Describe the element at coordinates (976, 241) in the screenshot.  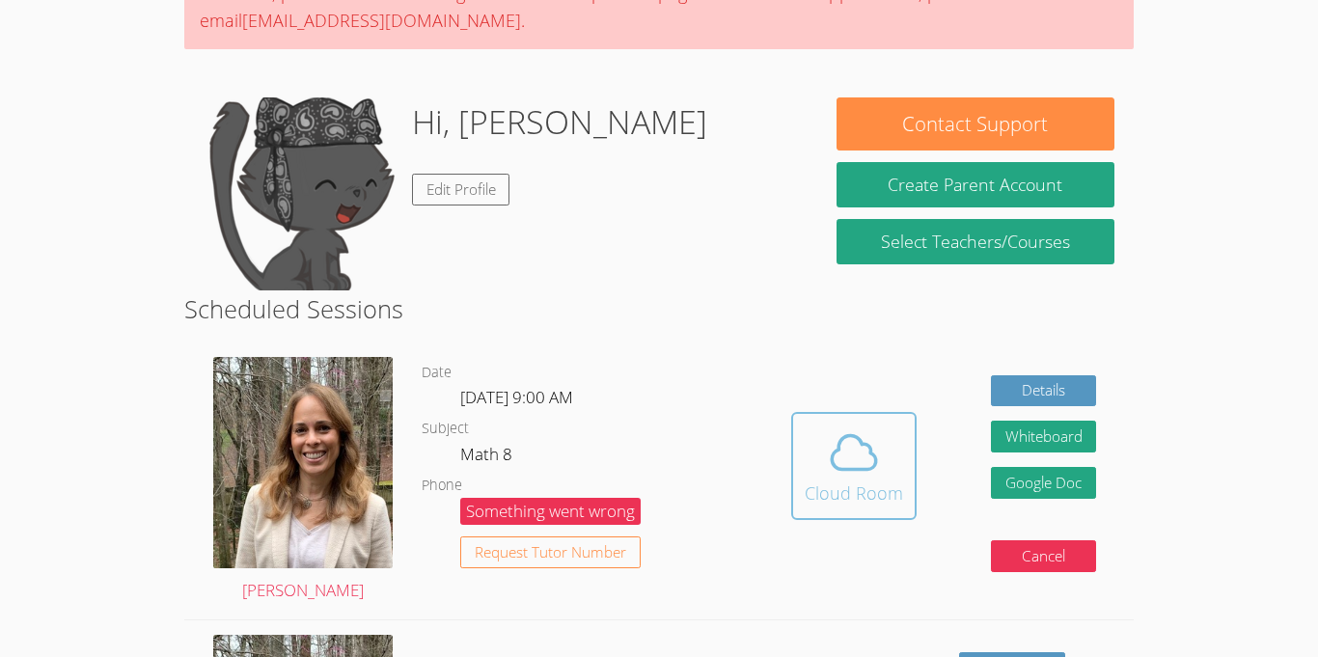
I see `a: Select Teachers/Courses` at that location.